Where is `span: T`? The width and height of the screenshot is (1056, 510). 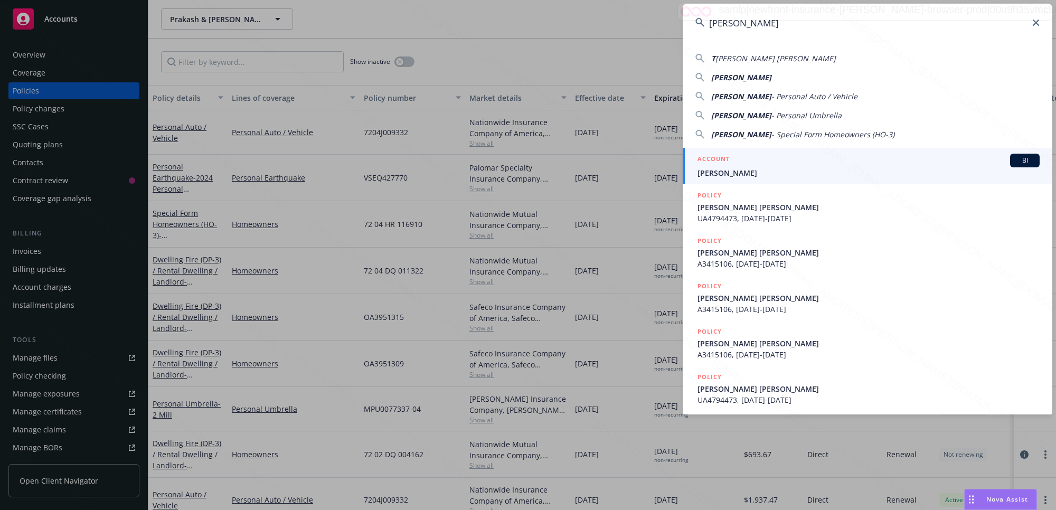 span: T is located at coordinates (714, 58).